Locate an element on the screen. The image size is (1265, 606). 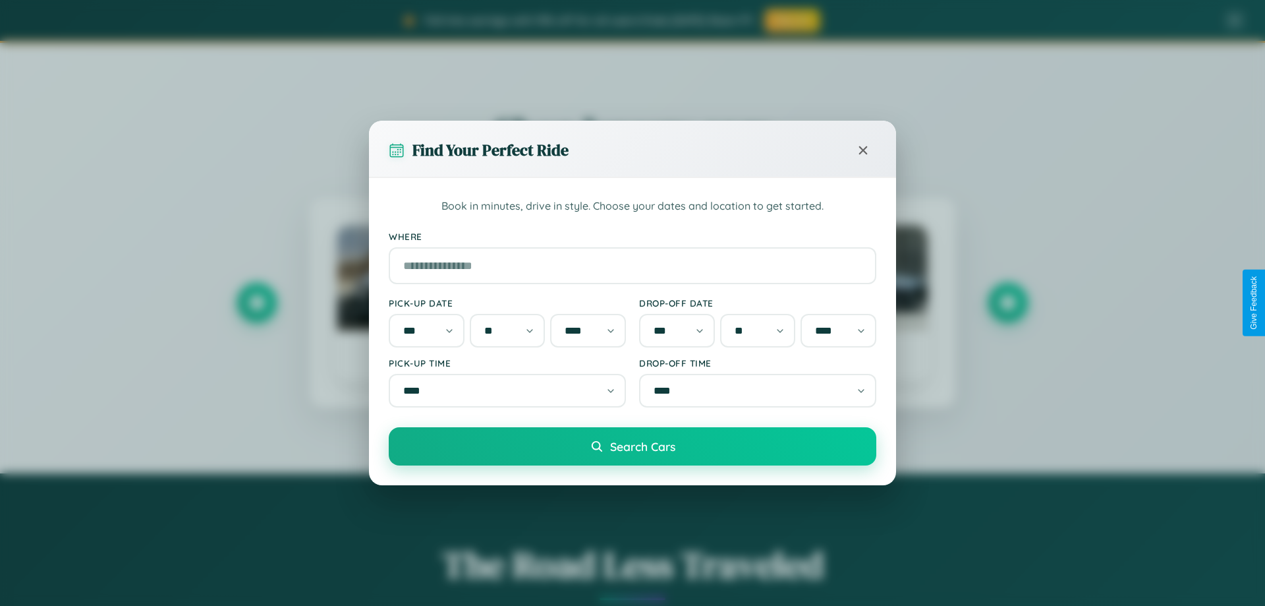
h3: Find Your Perfect Ride is located at coordinates (490, 150).